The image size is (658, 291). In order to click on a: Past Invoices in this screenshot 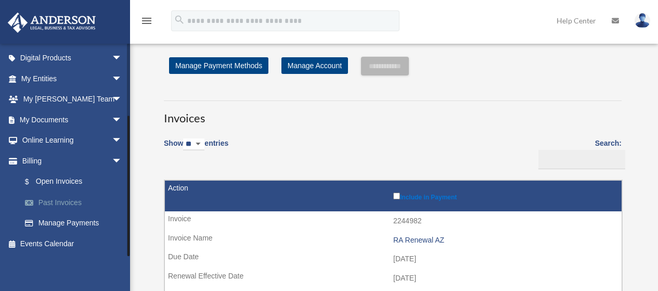, I will do `click(76, 202)`.